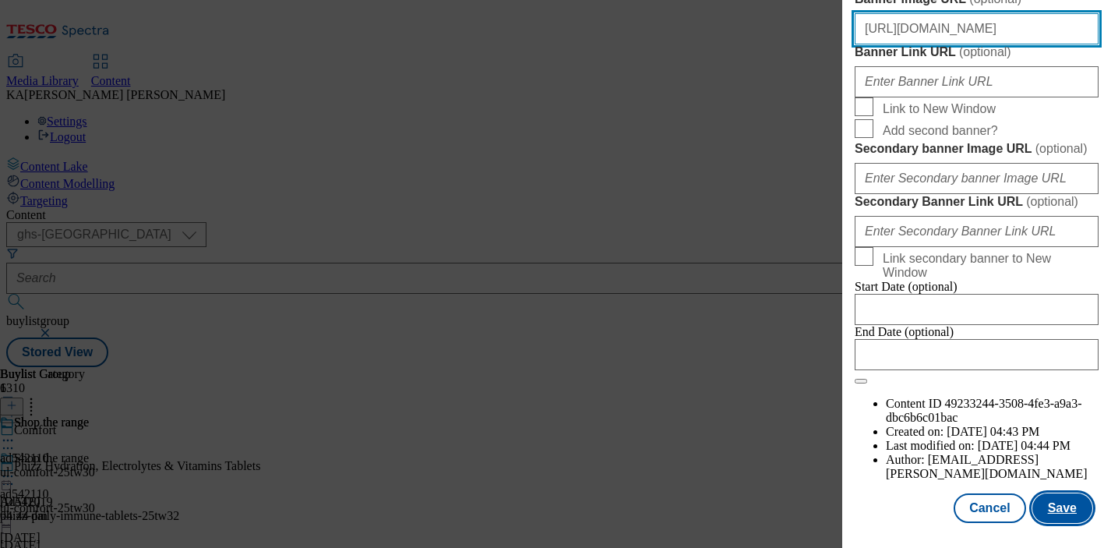 The image size is (1111, 548). What do you see at coordinates (977, 231) in the screenshot?
I see `input: Enter Secondary Banner Link URL` at bounding box center [977, 231].